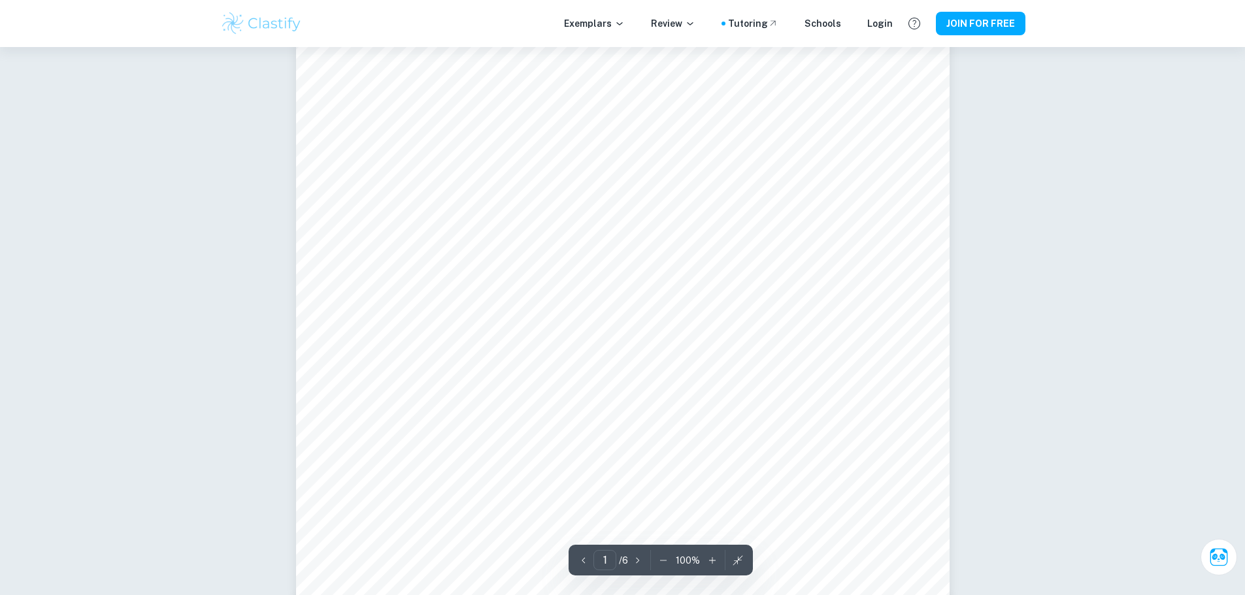  Describe the element at coordinates (261, 24) in the screenshot. I see `img: Clastify logo` at that location.